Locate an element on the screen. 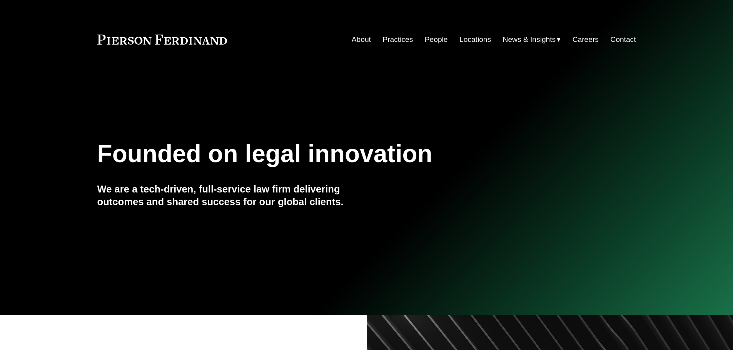 The image size is (733, 350). a: People is located at coordinates (436, 40).